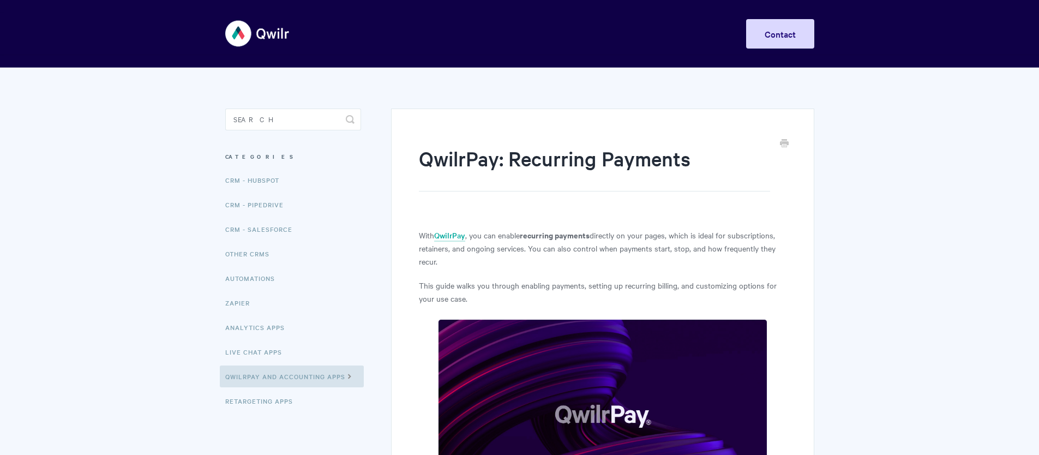 The width and height of the screenshot is (1039, 455). I want to click on a: Print this Article, so click(784, 144).